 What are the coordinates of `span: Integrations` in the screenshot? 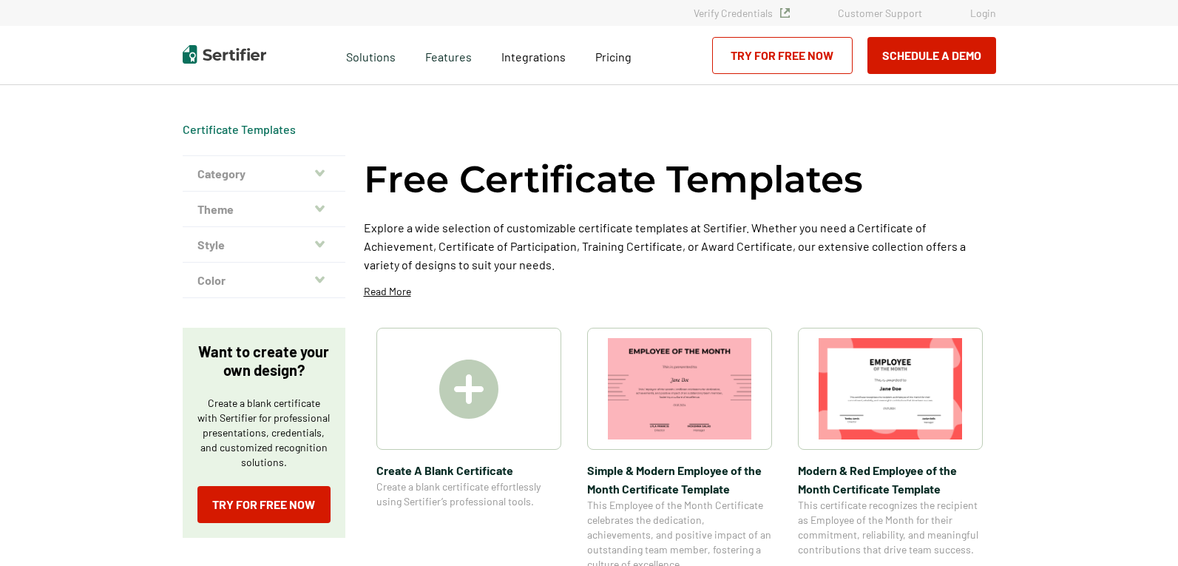 It's located at (533, 56).